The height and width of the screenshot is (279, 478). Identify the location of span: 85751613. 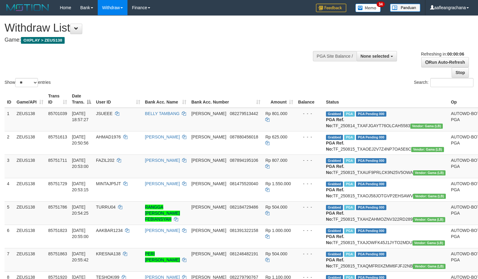
(58, 137).